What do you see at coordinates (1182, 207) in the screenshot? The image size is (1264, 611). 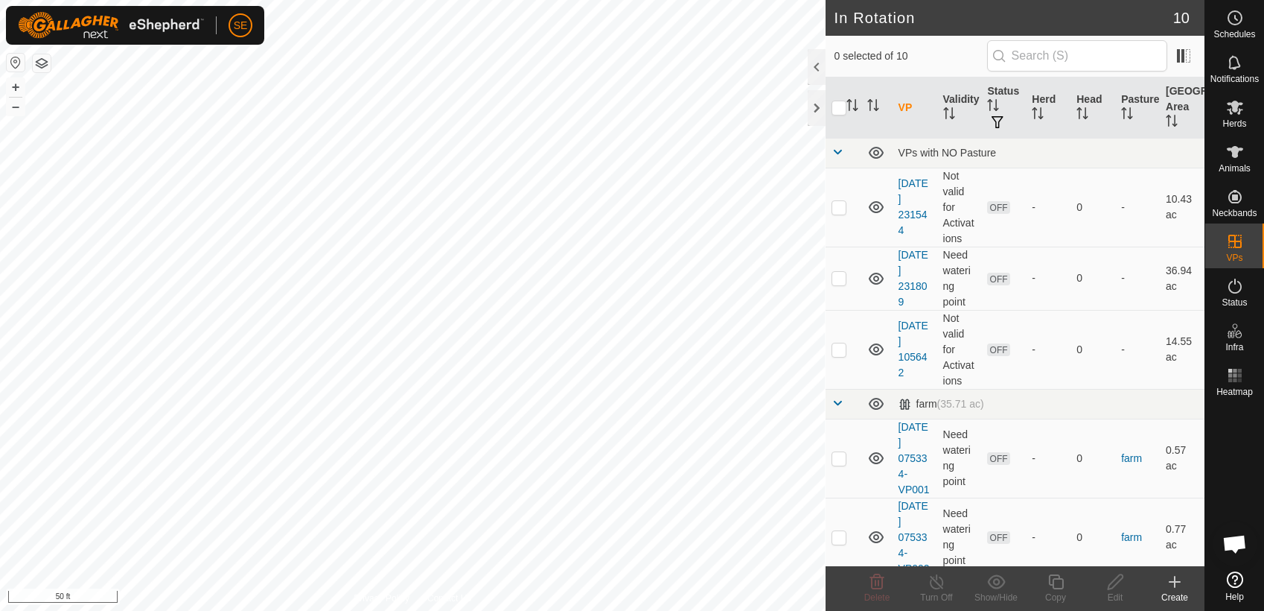 I see `td: 10.43 ac` at bounding box center [1182, 207].